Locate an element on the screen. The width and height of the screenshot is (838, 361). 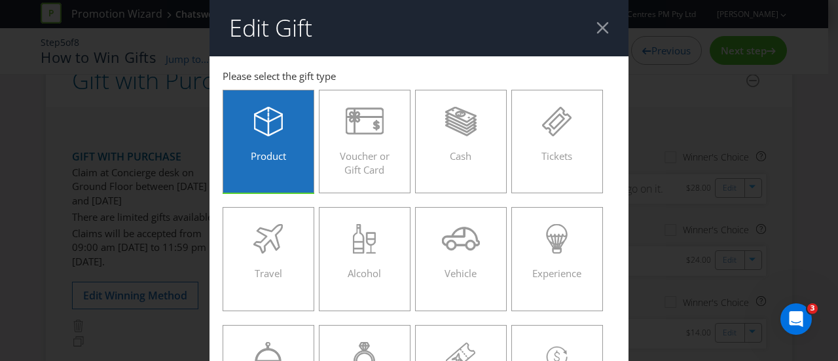
span: Tickets is located at coordinates (556, 156).